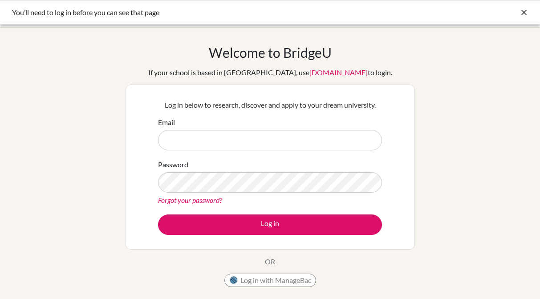 The image size is (540, 299). I want to click on button: Log in, so click(270, 225).